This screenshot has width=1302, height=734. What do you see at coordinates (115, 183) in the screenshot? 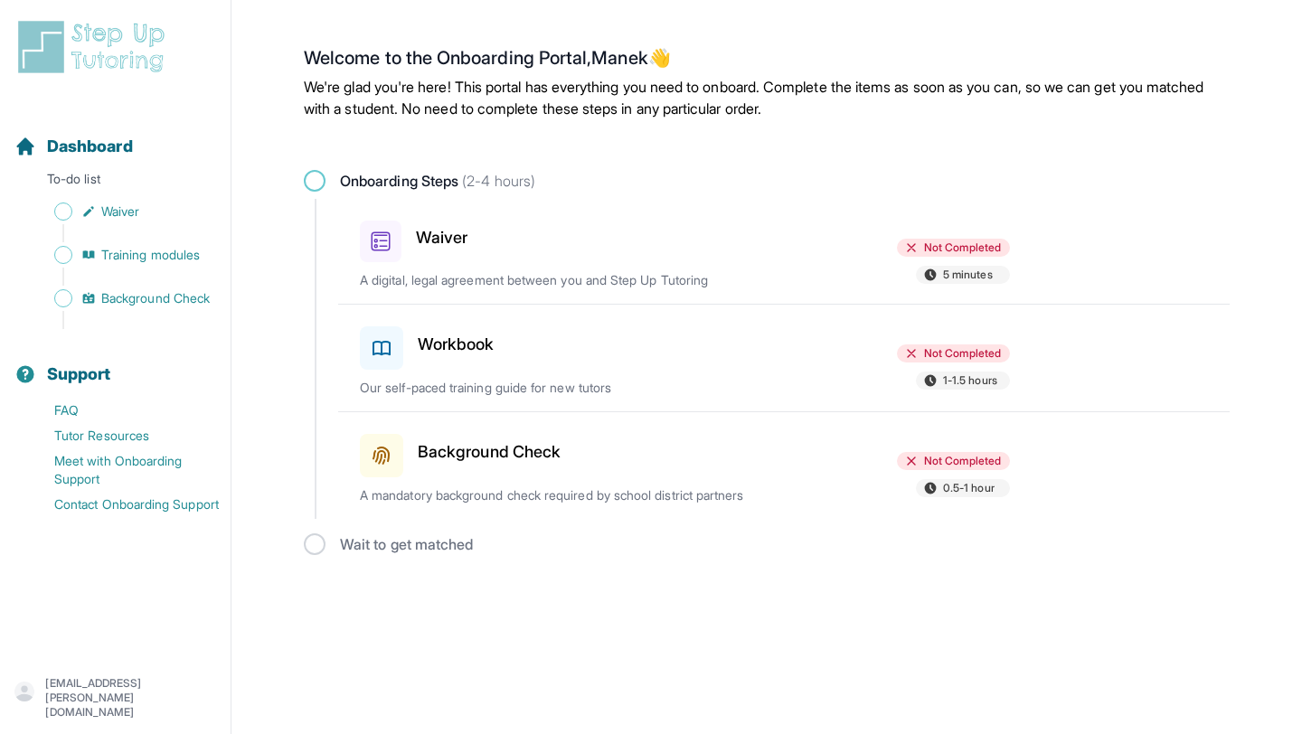
I see `p: To-do list` at bounding box center [115, 183].